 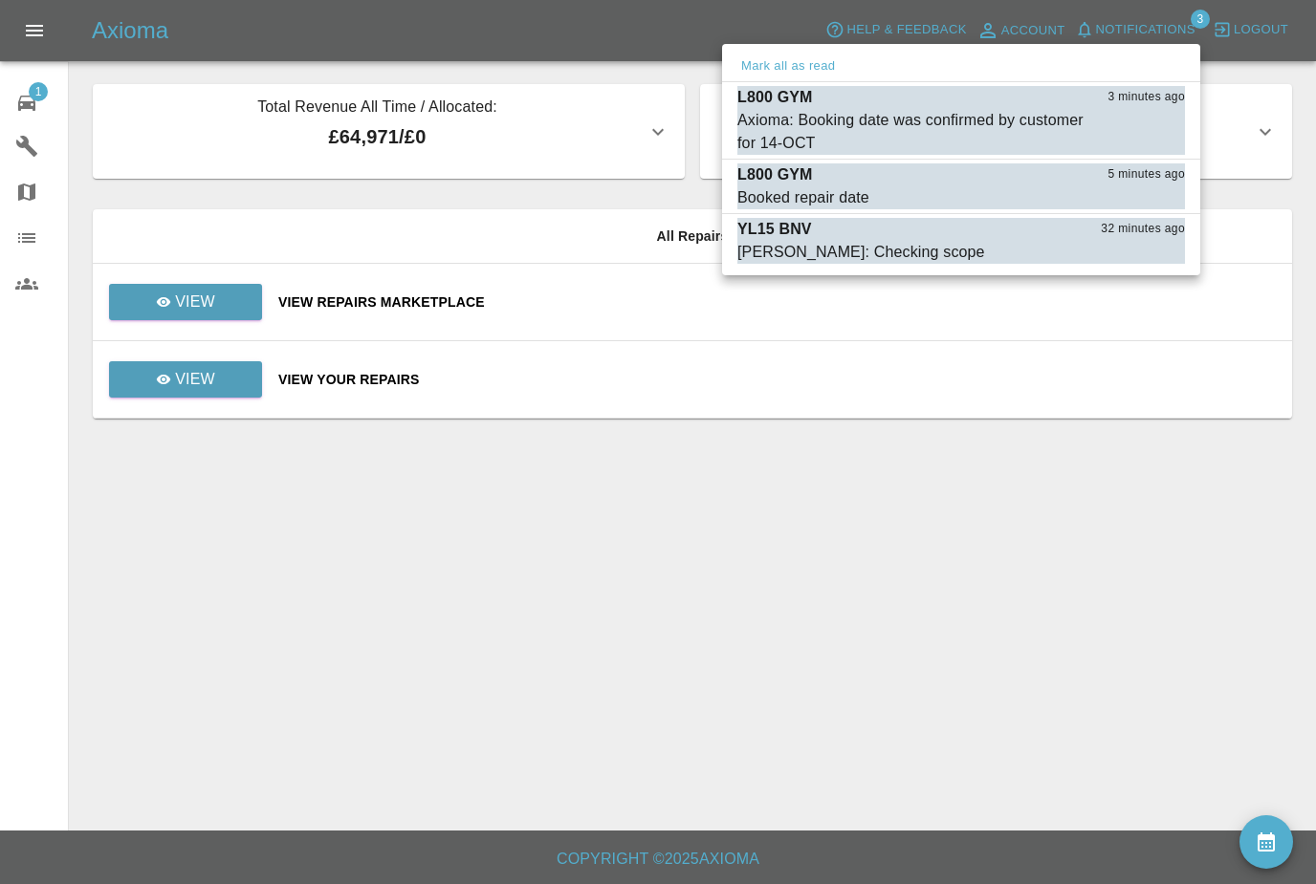 I want to click on span: 5 minutes ago, so click(x=1145, y=175).